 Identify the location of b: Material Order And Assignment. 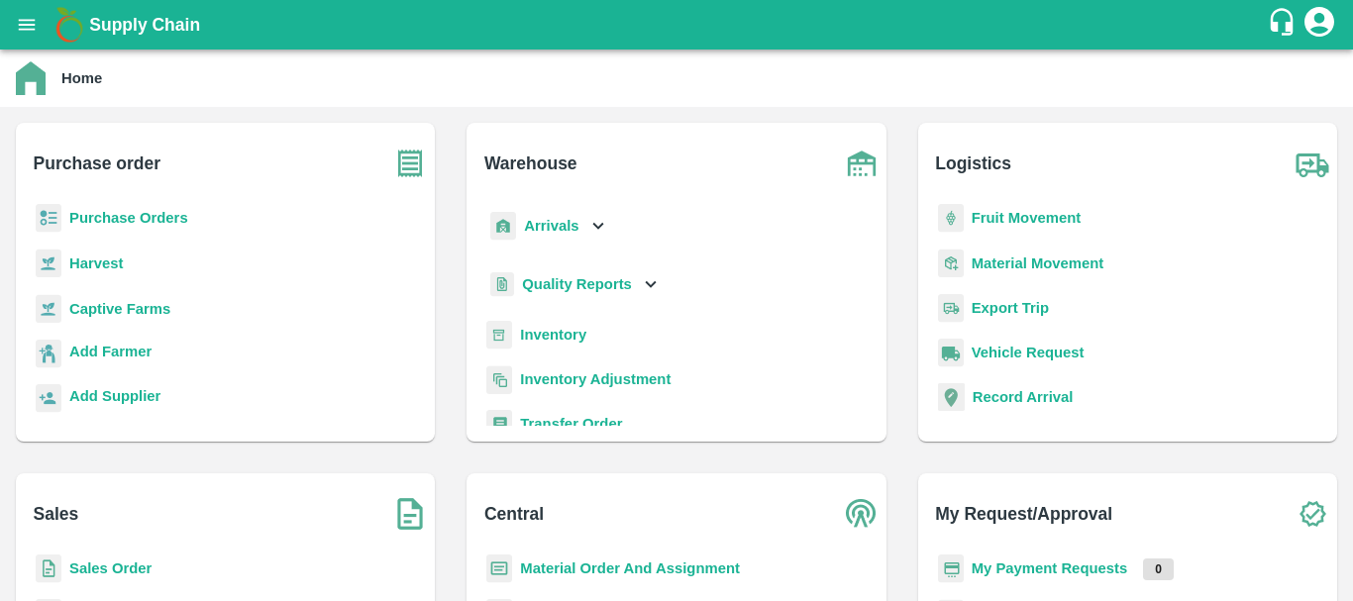
(630, 568).